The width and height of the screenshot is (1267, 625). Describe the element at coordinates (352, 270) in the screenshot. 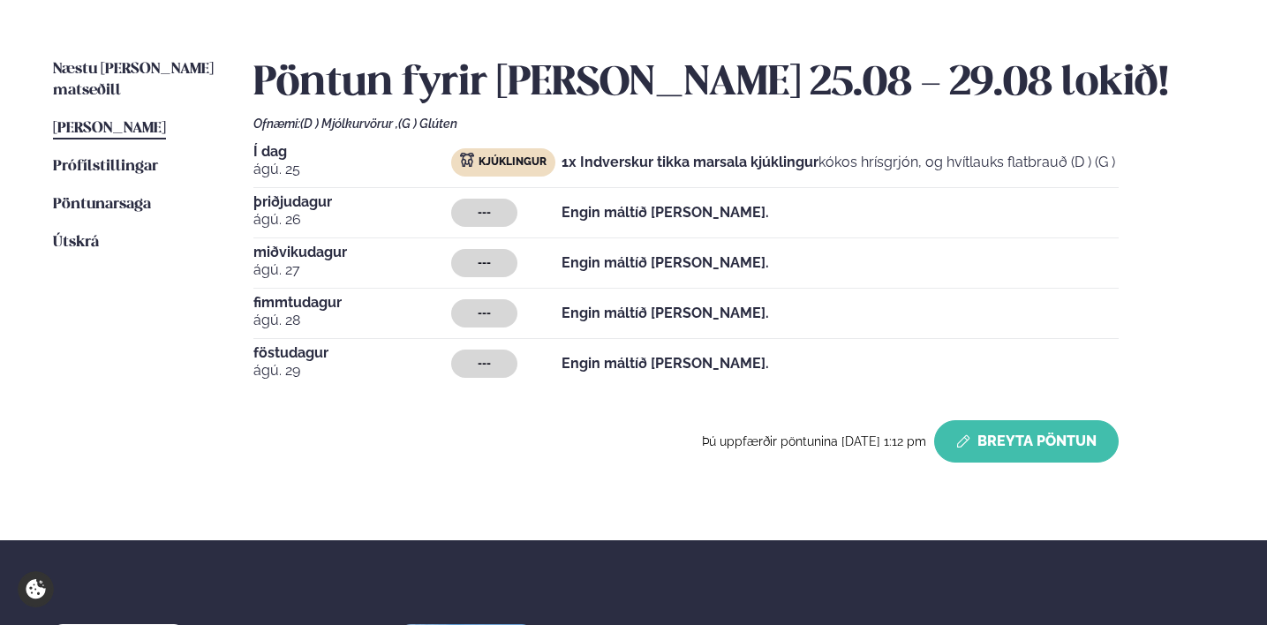

I see `span: ágú. 27` at that location.